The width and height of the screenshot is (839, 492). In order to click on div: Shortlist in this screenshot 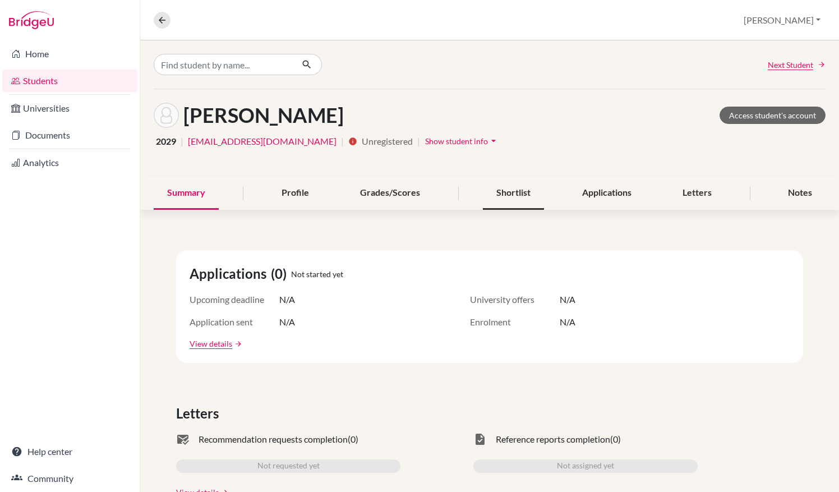, I will do `click(513, 193)`.